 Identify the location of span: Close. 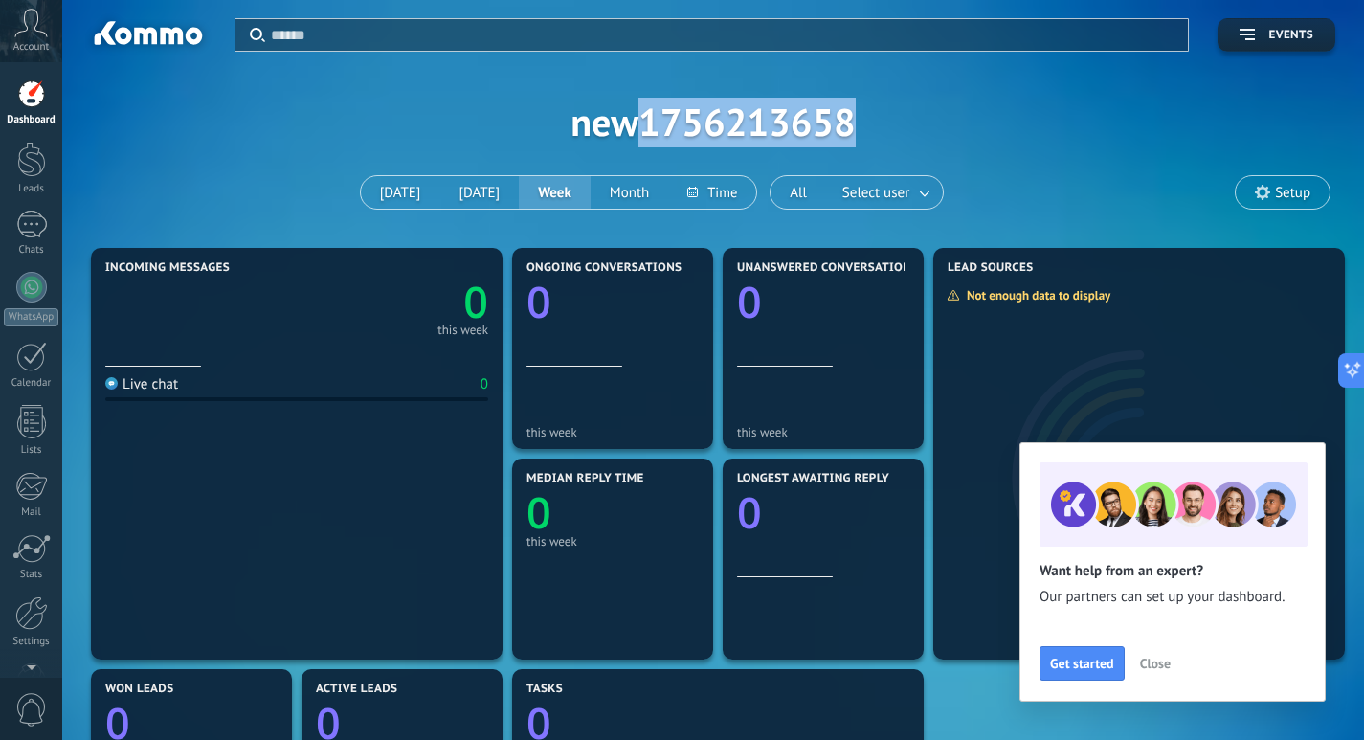
(1155, 663).